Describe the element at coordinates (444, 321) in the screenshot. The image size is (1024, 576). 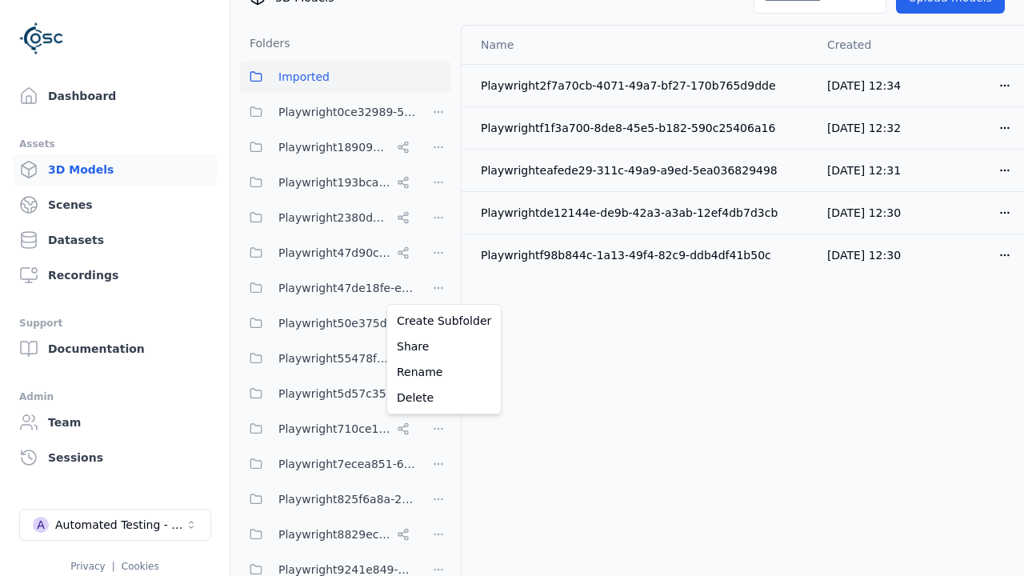
I see `div: Create Subfolder` at that location.